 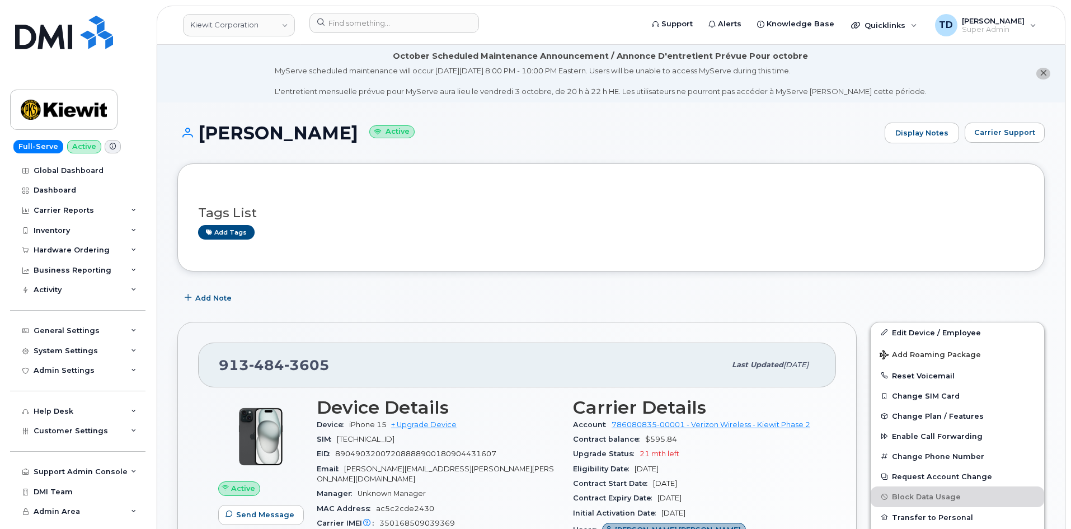 What do you see at coordinates (392, 132) in the screenshot?
I see `small: Active` at bounding box center [392, 132].